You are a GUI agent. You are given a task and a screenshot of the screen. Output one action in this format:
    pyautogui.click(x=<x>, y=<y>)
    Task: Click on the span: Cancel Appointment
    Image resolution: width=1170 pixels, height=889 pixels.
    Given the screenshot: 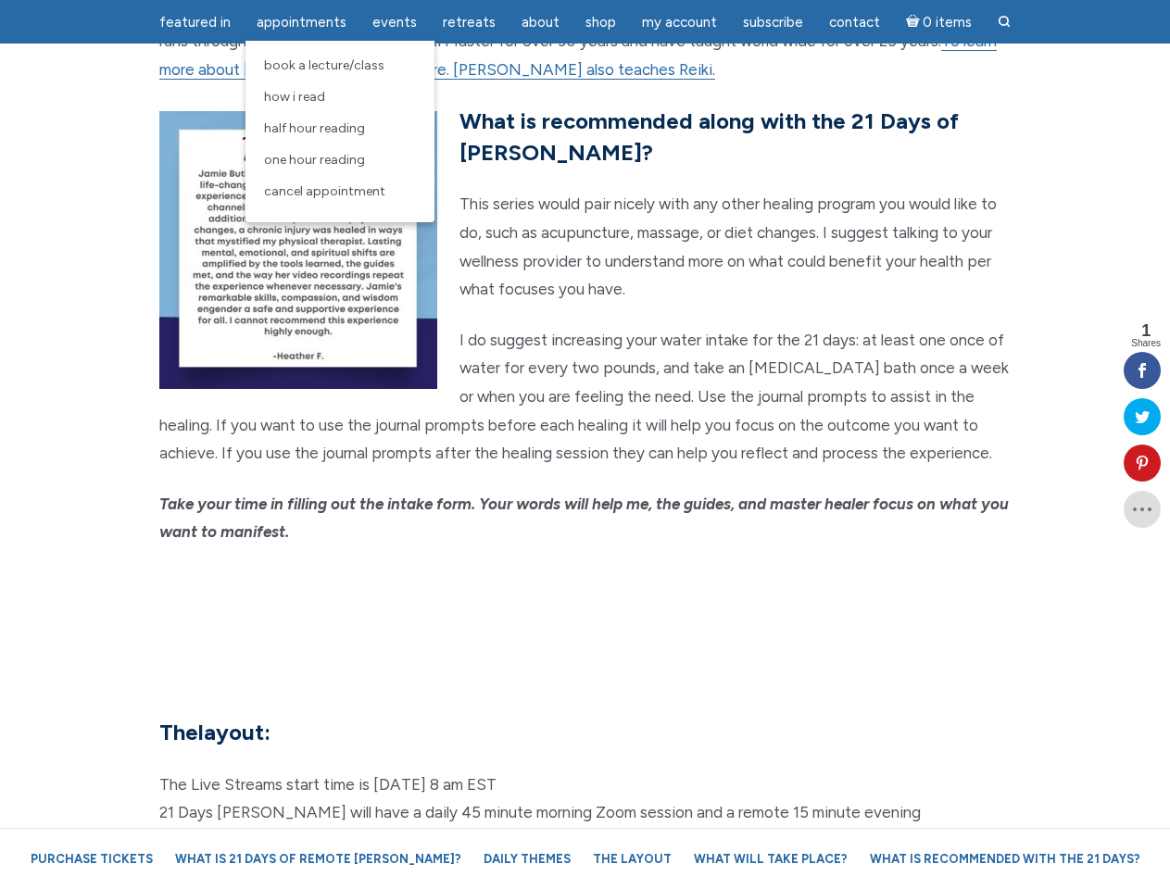 What is the action you would take?
    pyautogui.click(x=324, y=191)
    